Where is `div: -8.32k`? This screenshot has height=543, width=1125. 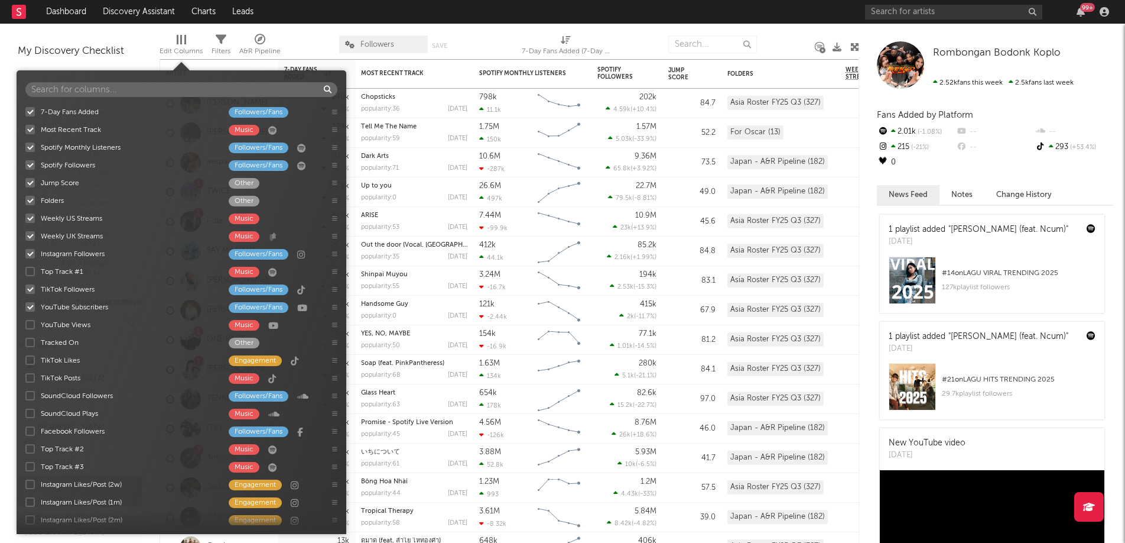
div: -8.32k is located at coordinates (493, 523).